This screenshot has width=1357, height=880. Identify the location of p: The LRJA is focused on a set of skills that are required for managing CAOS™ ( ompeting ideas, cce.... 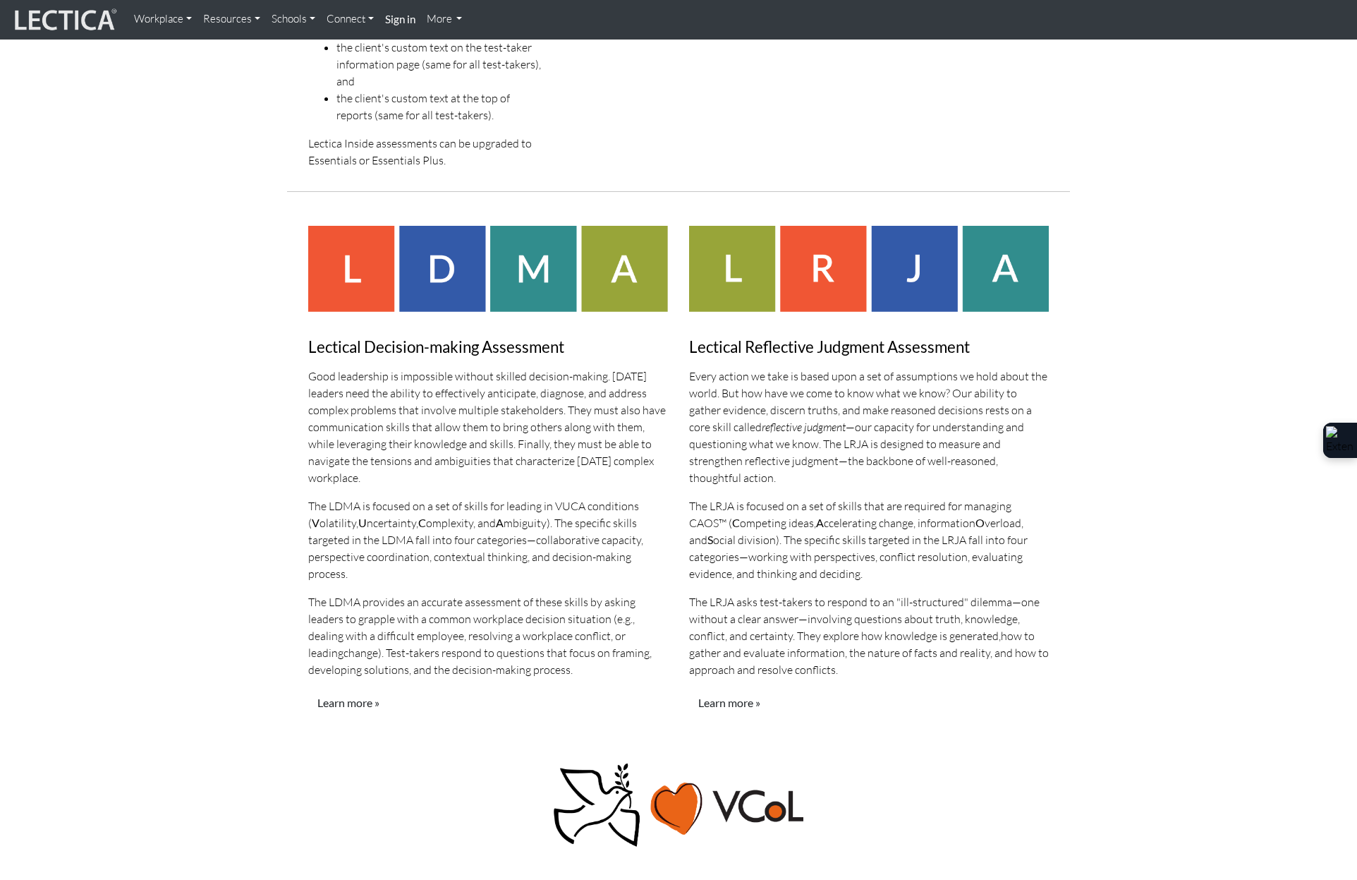
(869, 540).